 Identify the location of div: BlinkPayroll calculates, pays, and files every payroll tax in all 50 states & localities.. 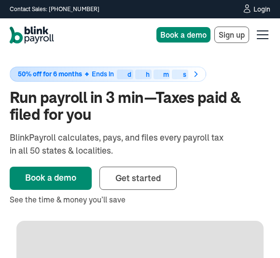
(118, 144).